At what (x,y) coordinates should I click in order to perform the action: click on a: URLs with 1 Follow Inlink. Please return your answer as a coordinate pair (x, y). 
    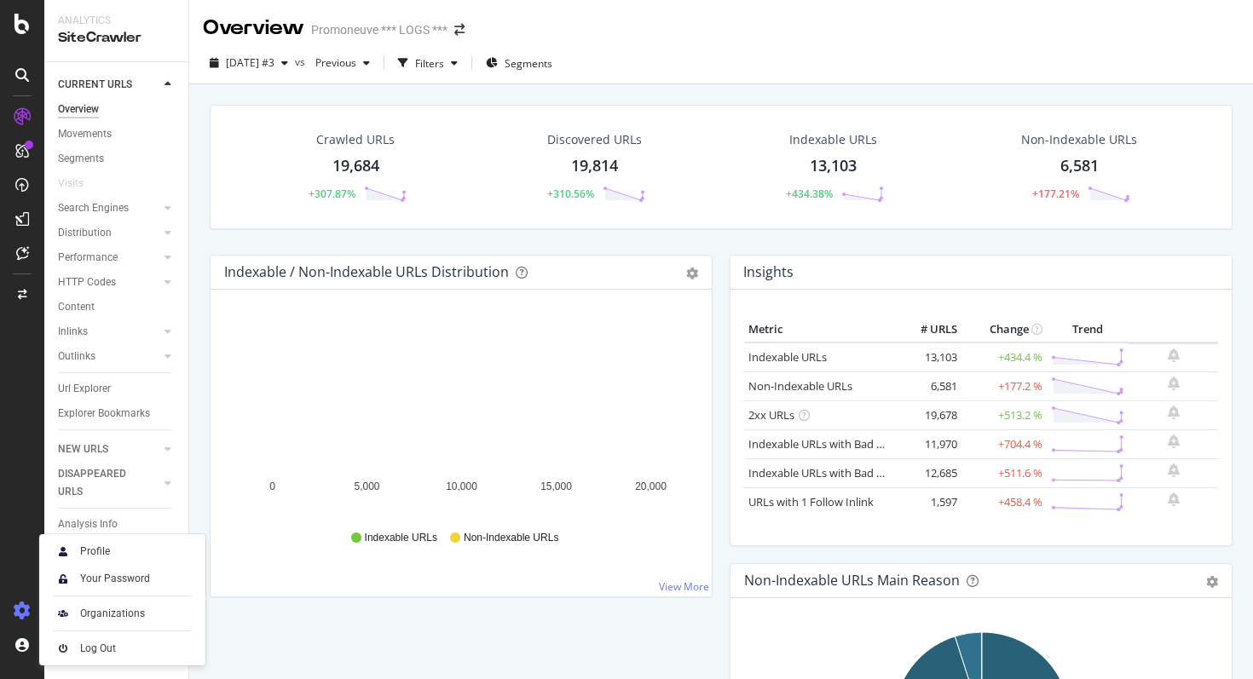
    Looking at the image, I should click on (811, 502).